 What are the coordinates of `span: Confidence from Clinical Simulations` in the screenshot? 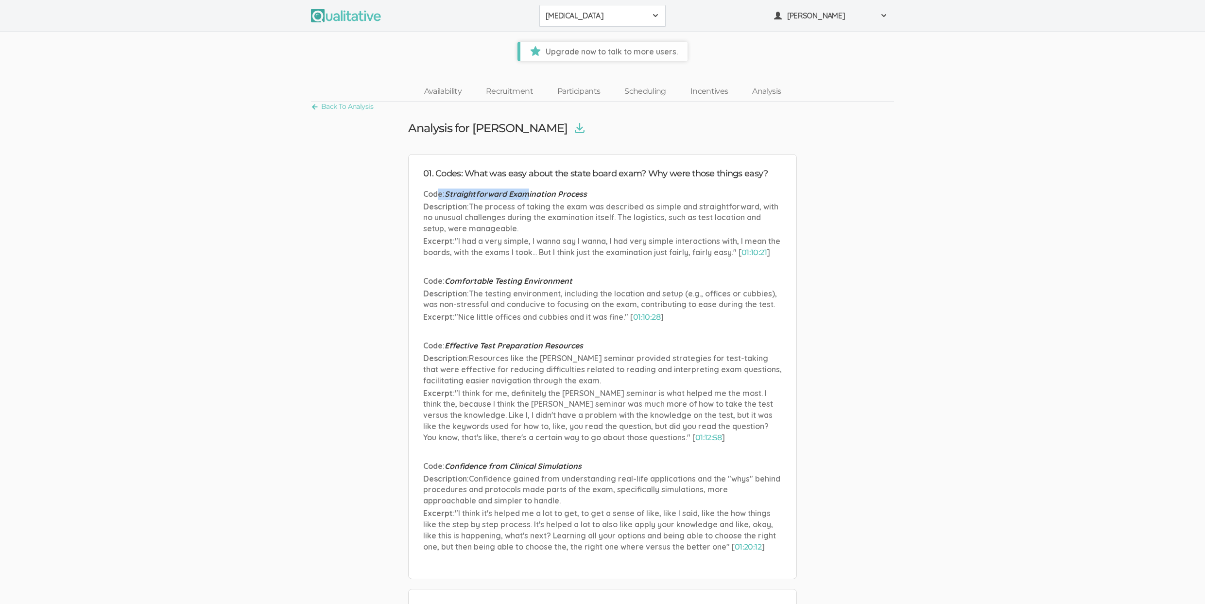 It's located at (513, 466).